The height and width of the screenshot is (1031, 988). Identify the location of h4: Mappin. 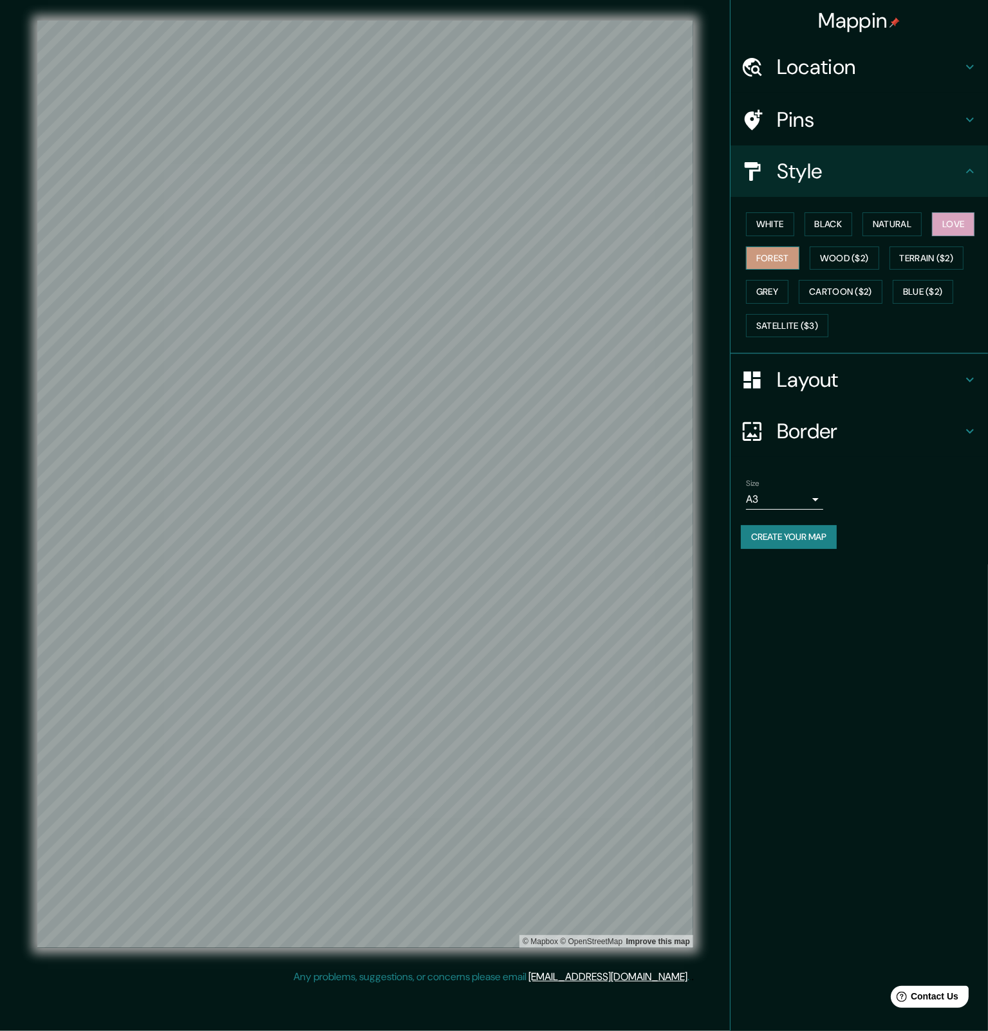
(859, 21).